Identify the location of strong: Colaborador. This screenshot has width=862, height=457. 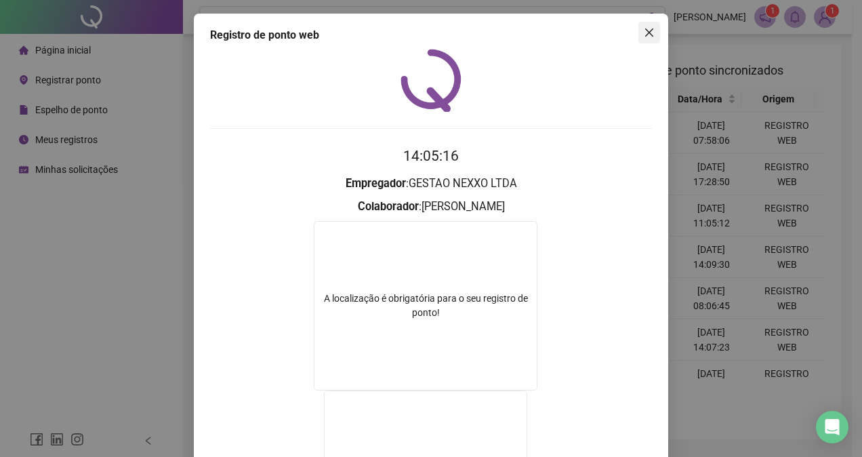
(388, 206).